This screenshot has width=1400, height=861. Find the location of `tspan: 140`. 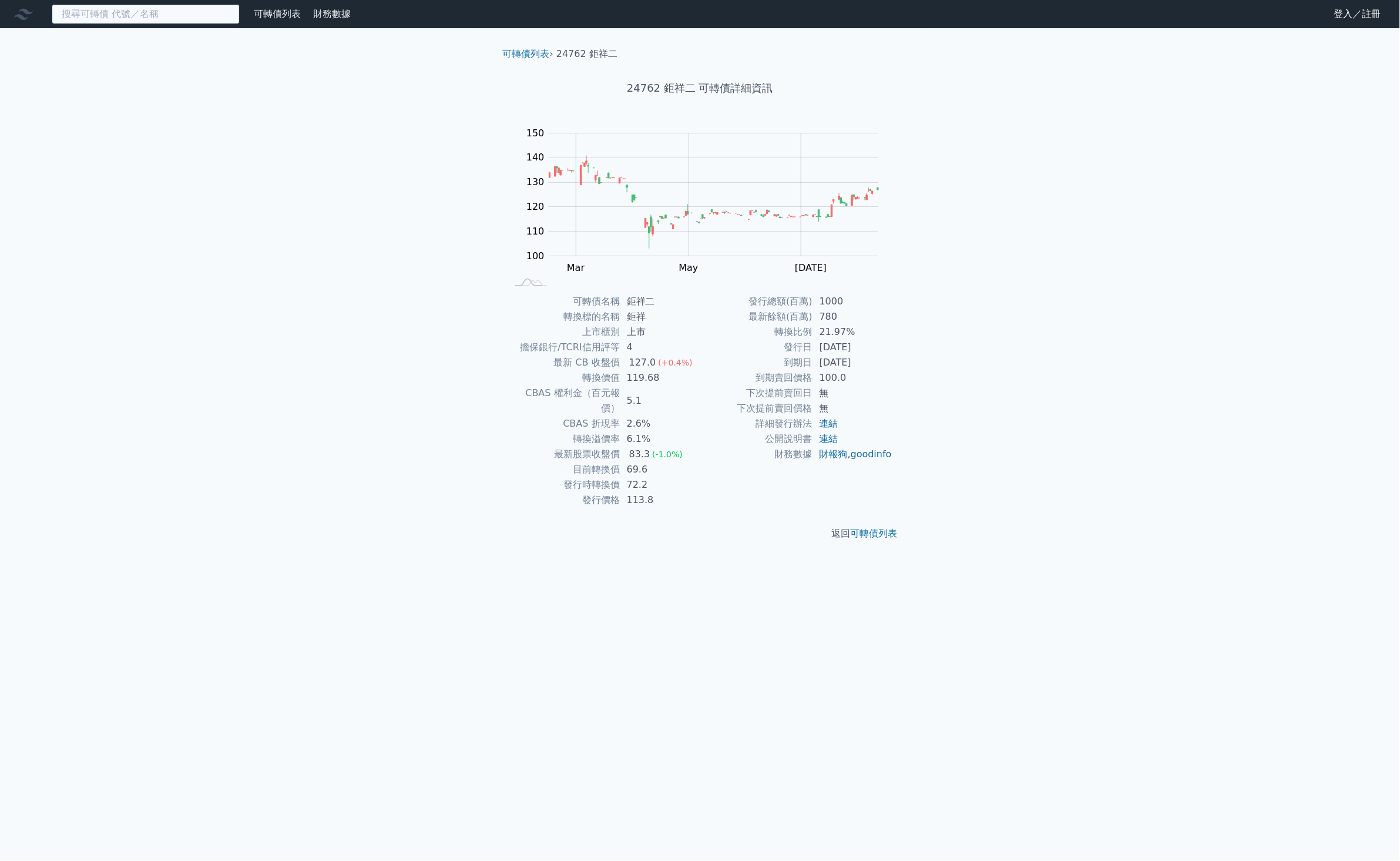

tspan: 140 is located at coordinates (535, 158).